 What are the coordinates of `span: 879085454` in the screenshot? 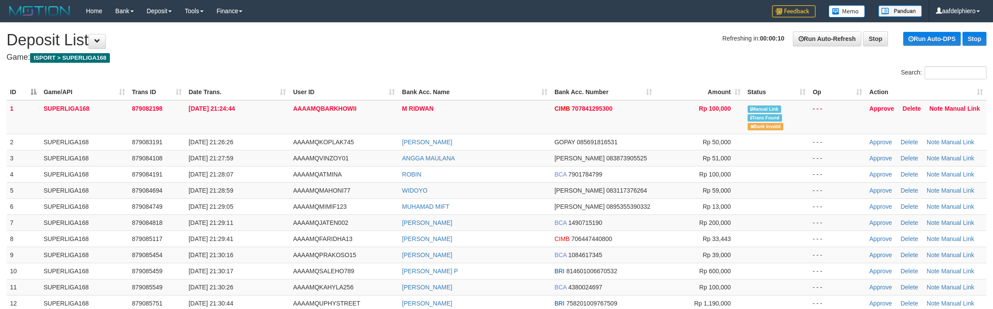 It's located at (147, 255).